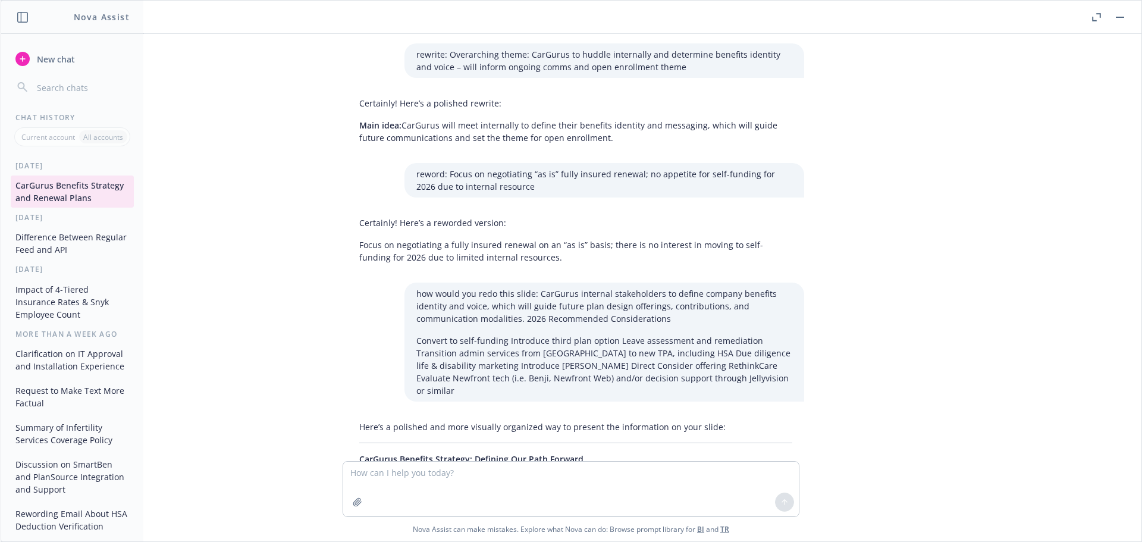 The height and width of the screenshot is (542, 1142). Describe the element at coordinates (576, 222) in the screenshot. I see `p: Certainly! Here’s a reworded version:` at that location.